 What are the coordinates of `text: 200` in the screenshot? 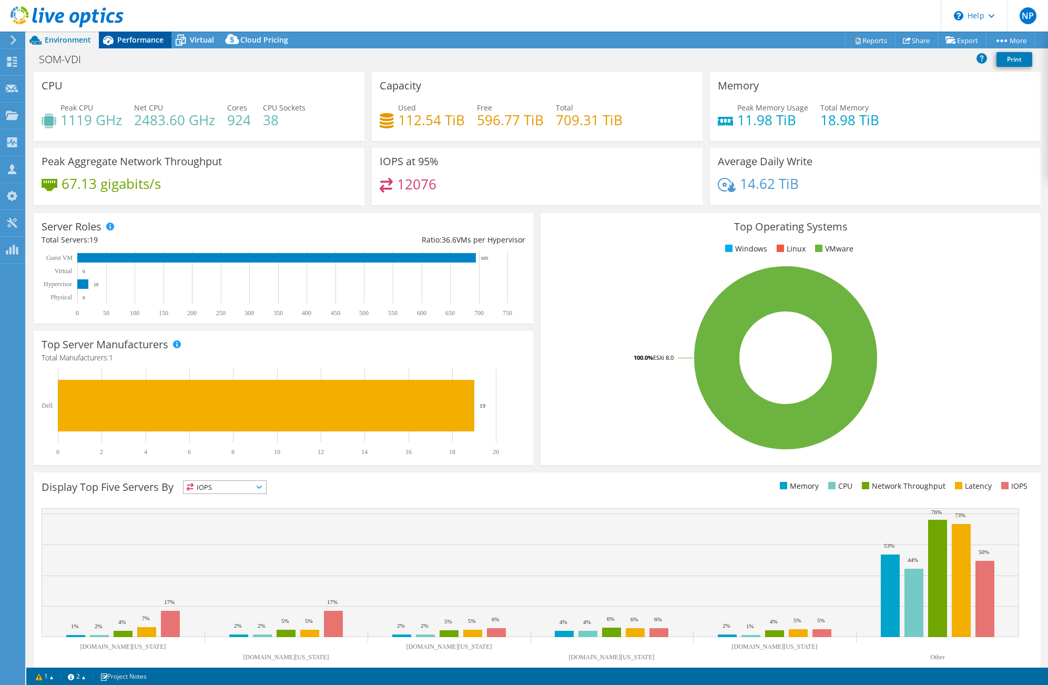 It's located at (192, 313).